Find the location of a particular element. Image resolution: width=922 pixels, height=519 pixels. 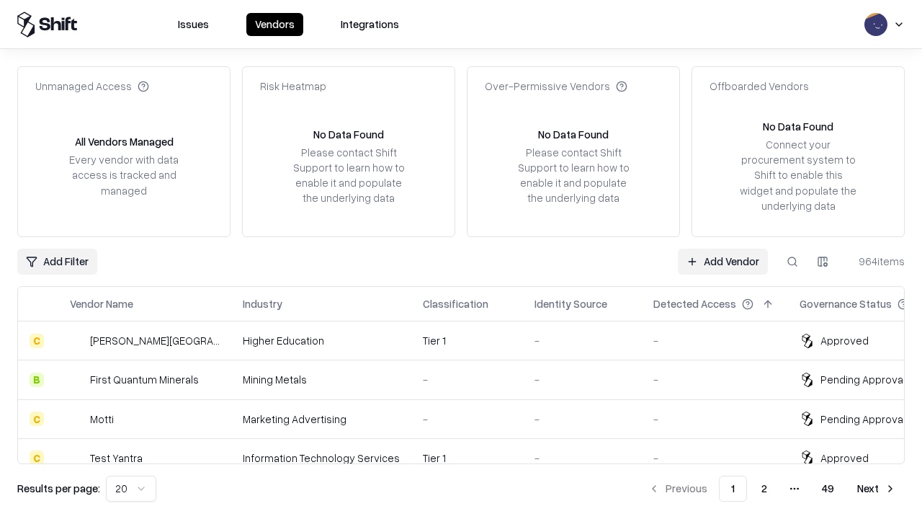

div: Identity Source is located at coordinates (571, 303).